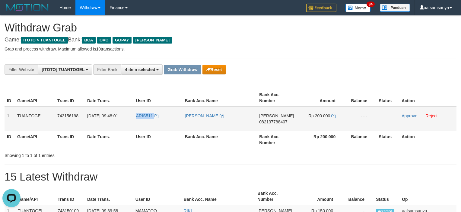  I want to click on div: Filter Website, so click(21, 69).